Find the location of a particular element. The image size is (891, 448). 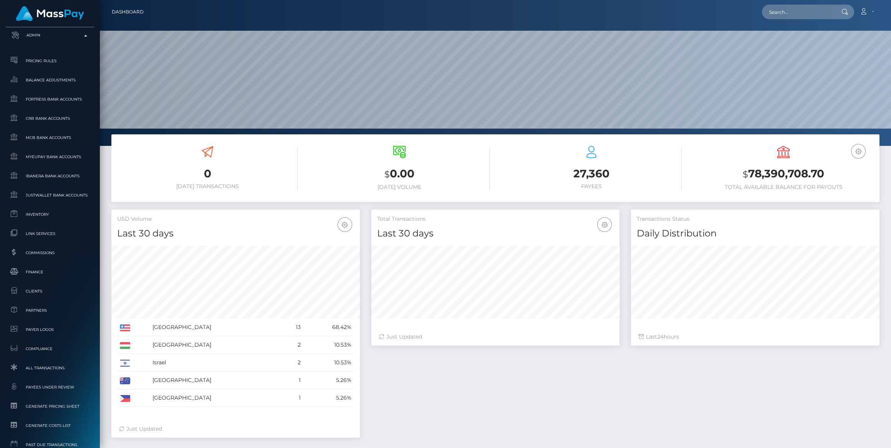

span: Link Services is located at coordinates (50, 233).